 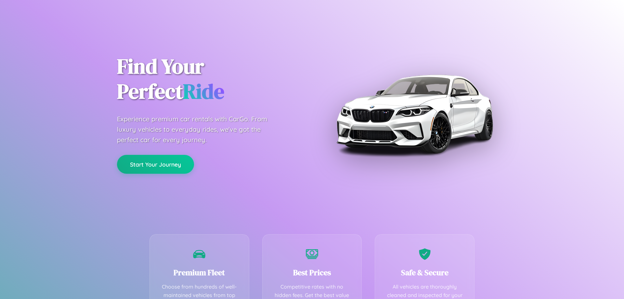 I want to click on h1: Find Your Perfect, so click(x=210, y=79).